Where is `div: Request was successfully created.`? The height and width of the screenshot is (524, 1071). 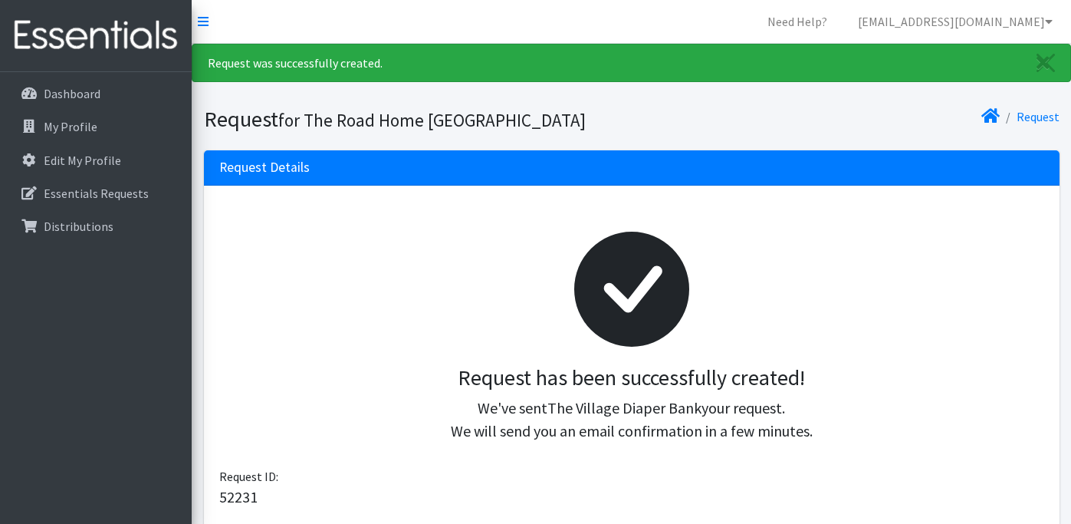
div: Request was successfully created. is located at coordinates (631, 63).